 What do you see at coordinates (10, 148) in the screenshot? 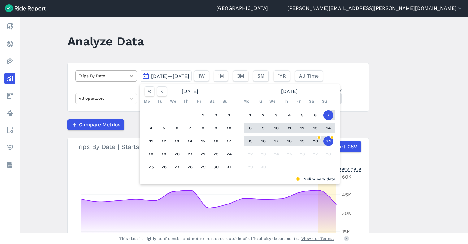
I see `a: Health` at bounding box center [10, 148].